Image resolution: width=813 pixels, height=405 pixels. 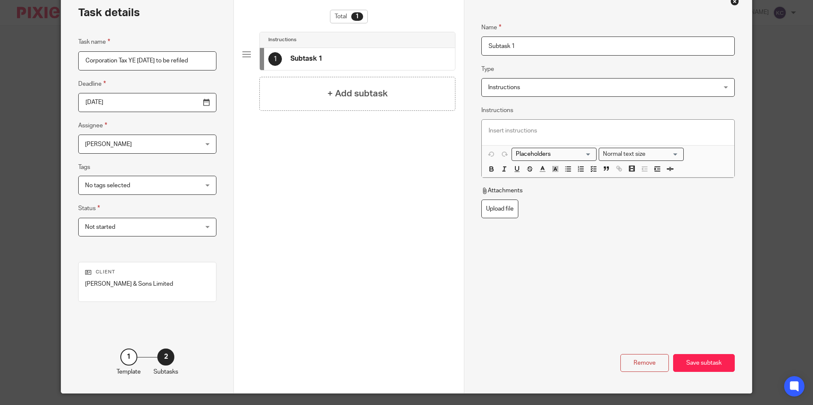 What do you see at coordinates (147, 61) in the screenshot?
I see `input: Task name` at bounding box center [147, 61].